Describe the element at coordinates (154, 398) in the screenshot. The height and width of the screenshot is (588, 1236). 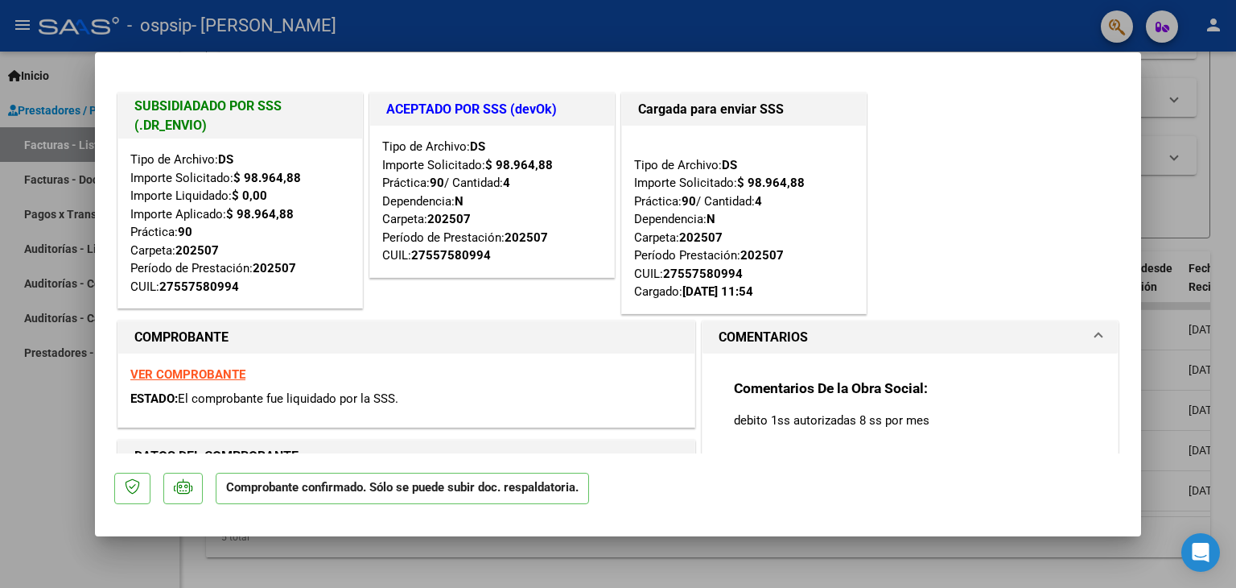
I see `span: ESTADO:` at that location.